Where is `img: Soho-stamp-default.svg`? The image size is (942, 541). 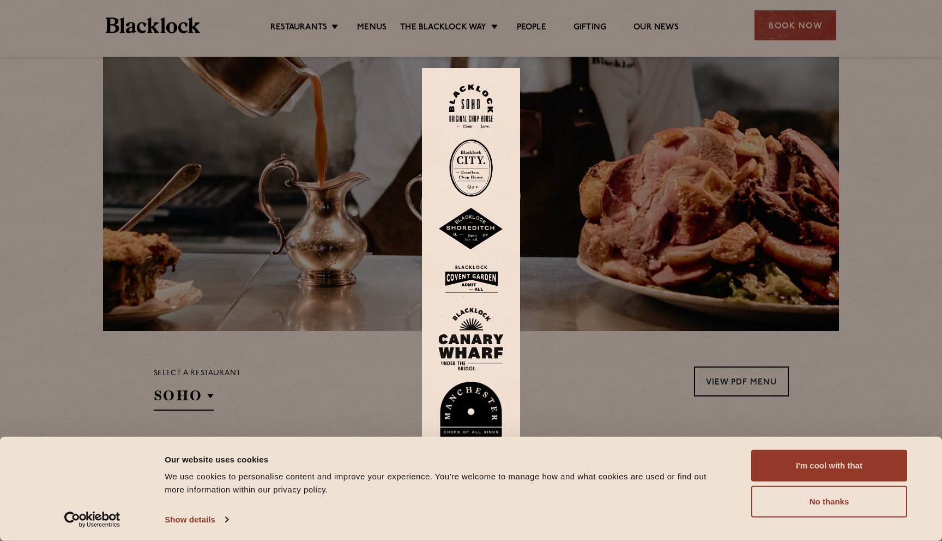 img: Soho-stamp-default.svg is located at coordinates (471, 106).